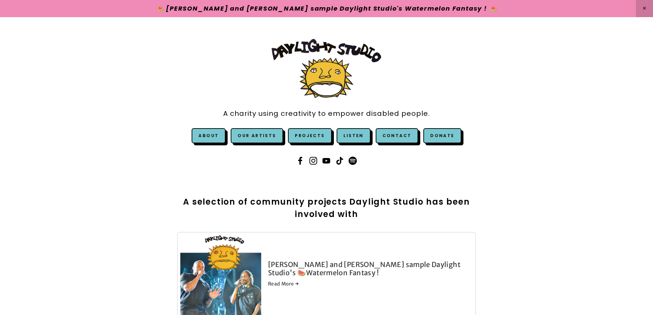 The width and height of the screenshot is (653, 315). I want to click on a: A charity using creativity to empower disabled people., so click(326, 113).